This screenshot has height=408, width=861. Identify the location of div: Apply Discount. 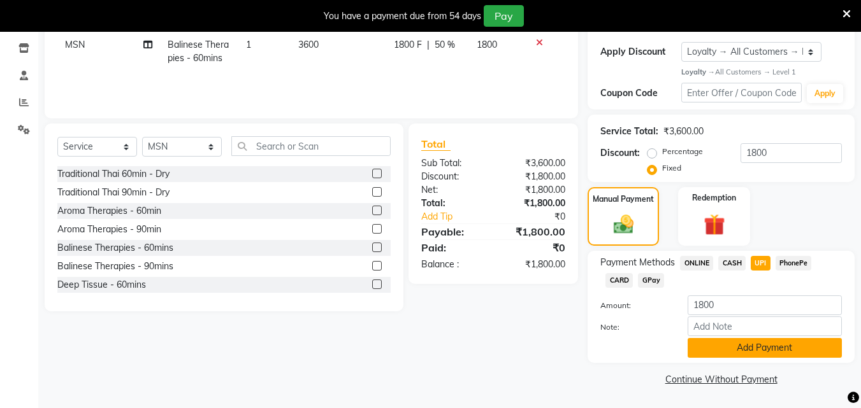
(640, 52).